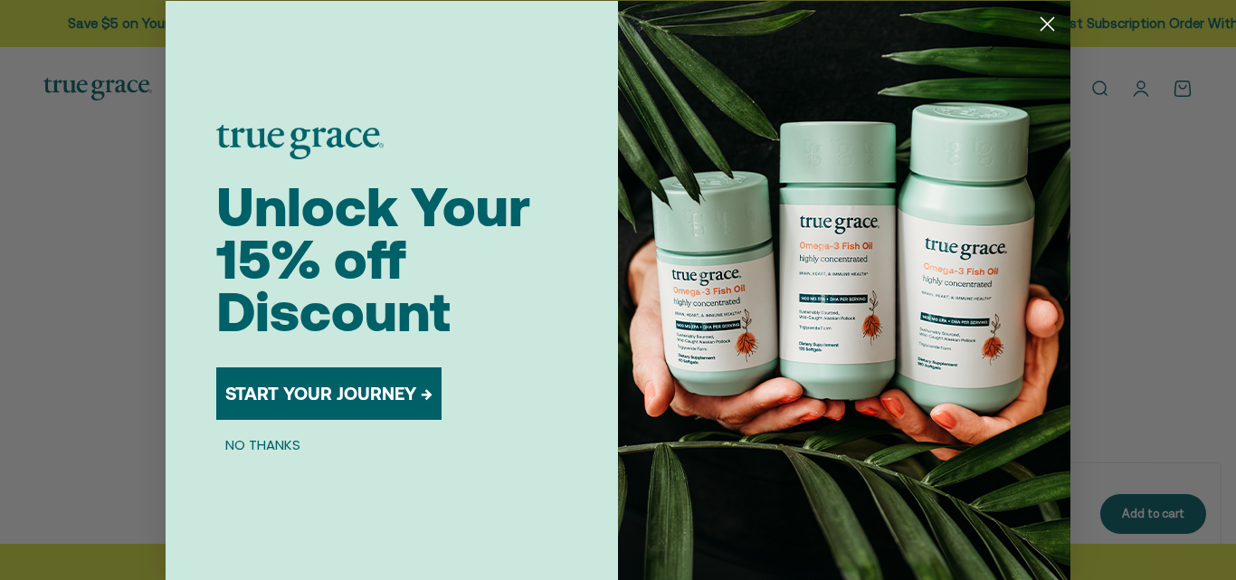 The image size is (1236, 580). I want to click on span: Unlock Your 15% off Discount, so click(373, 259).